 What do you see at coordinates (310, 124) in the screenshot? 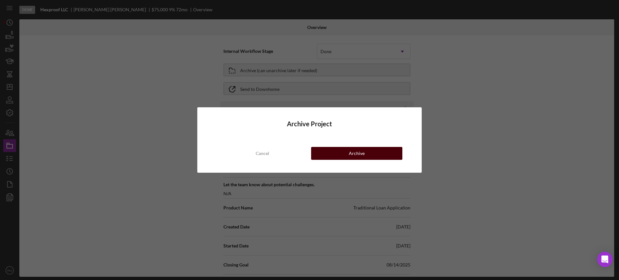
I see `h4: Archive Project` at bounding box center [310, 124].